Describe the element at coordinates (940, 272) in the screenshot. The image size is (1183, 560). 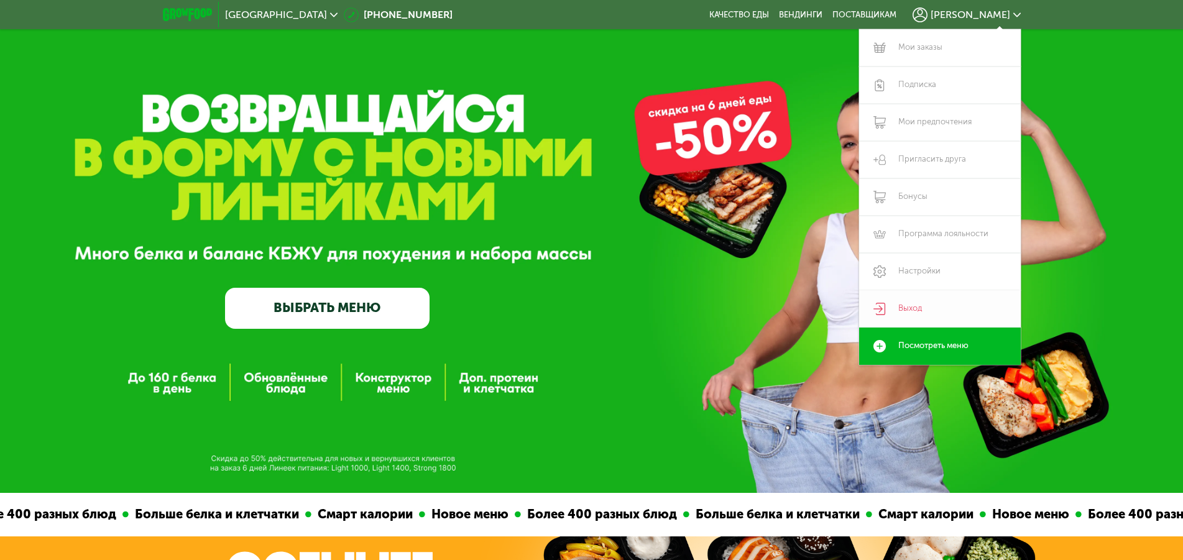
I see `a: Настройки` at that location.